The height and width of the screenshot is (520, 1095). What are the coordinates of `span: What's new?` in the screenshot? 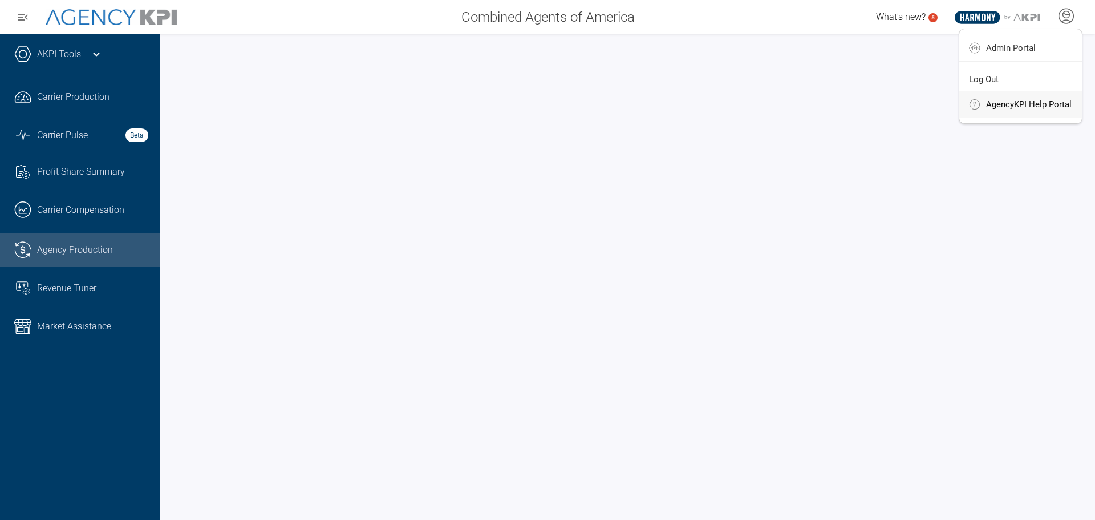 It's located at (901, 17).